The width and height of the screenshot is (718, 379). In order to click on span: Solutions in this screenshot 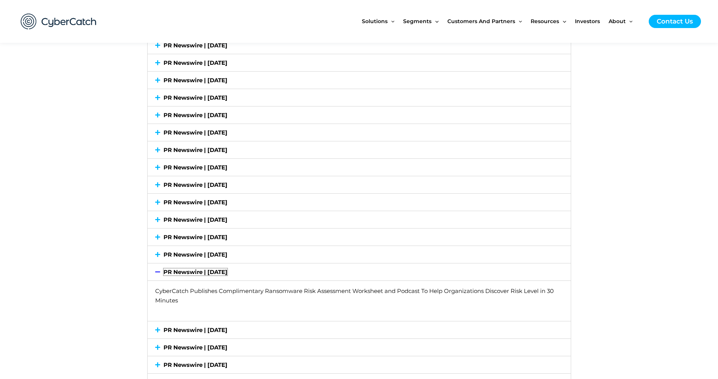, I will do `click(375, 21)`.